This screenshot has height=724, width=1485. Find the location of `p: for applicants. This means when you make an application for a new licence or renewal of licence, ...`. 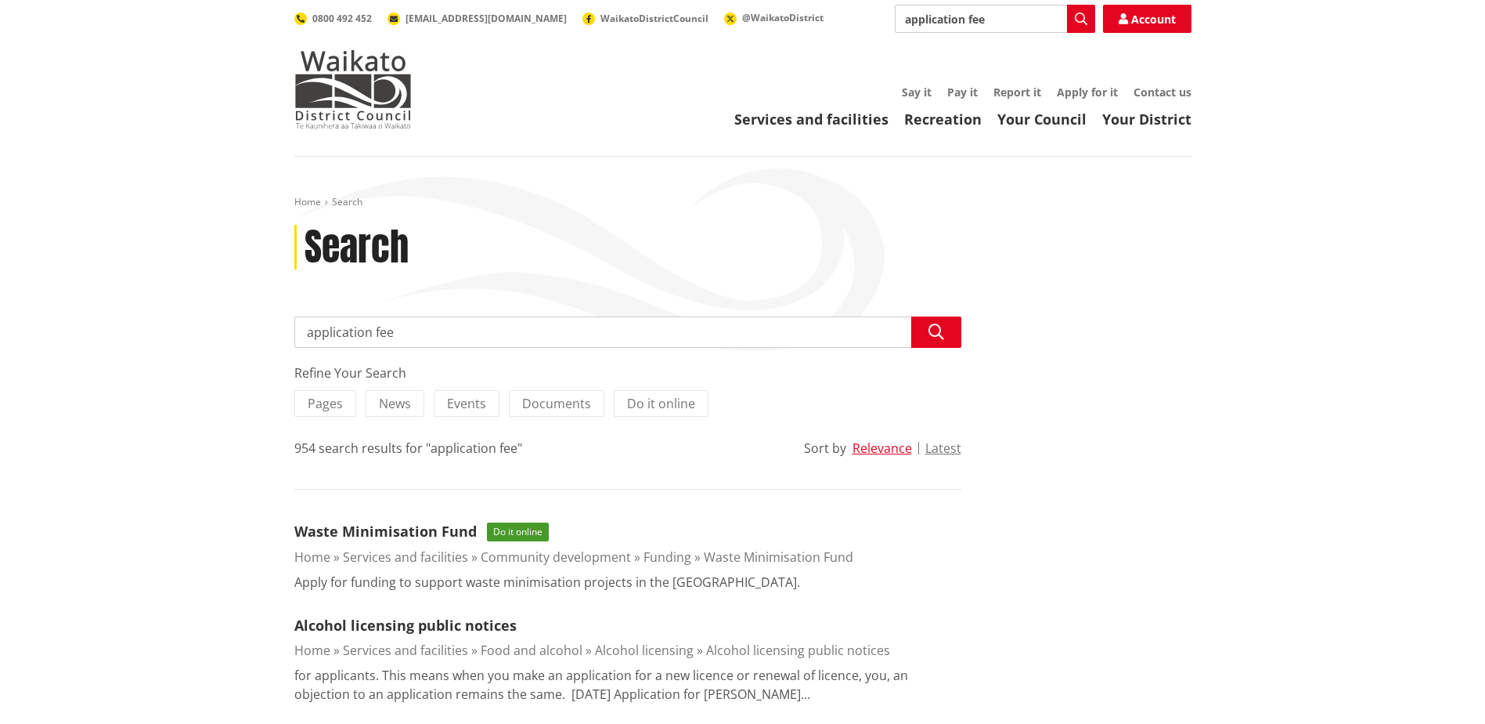

p: for applicants. This means when you make an application for a new licence or renewal of licence, ... is located at coordinates (628, 684).